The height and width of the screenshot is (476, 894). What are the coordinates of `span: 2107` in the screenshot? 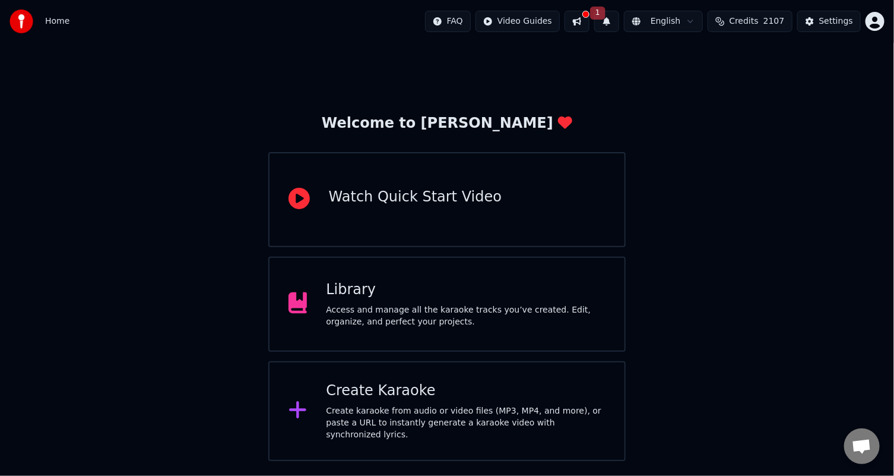 It's located at (774, 21).